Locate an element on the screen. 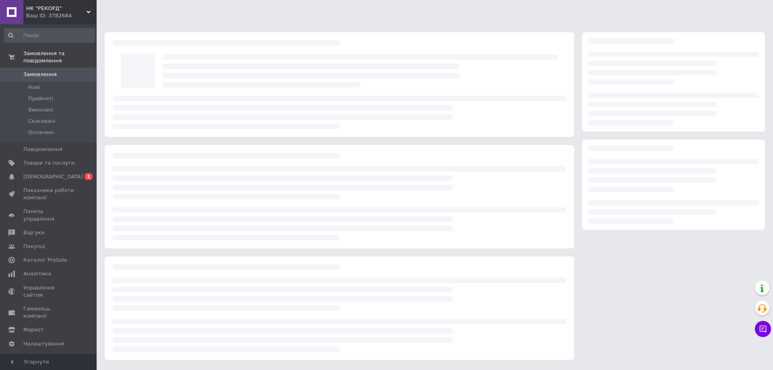 The image size is (773, 370). span: Замовлення та повідомлення is located at coordinates (60, 57).